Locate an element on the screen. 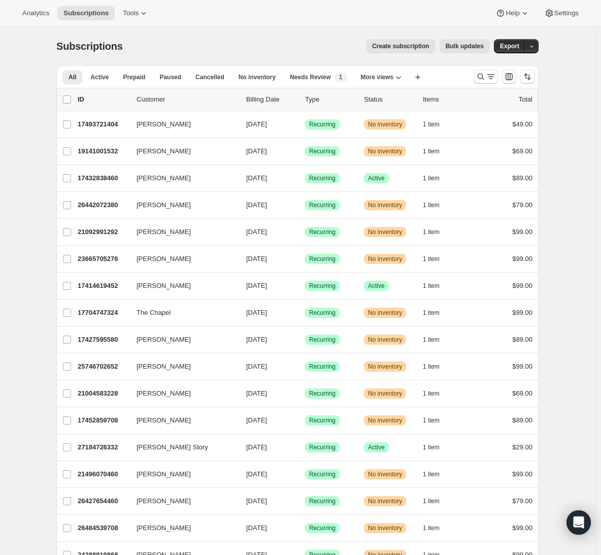 This screenshot has width=601, height=555. p: 26484539708 is located at coordinates (103, 528).